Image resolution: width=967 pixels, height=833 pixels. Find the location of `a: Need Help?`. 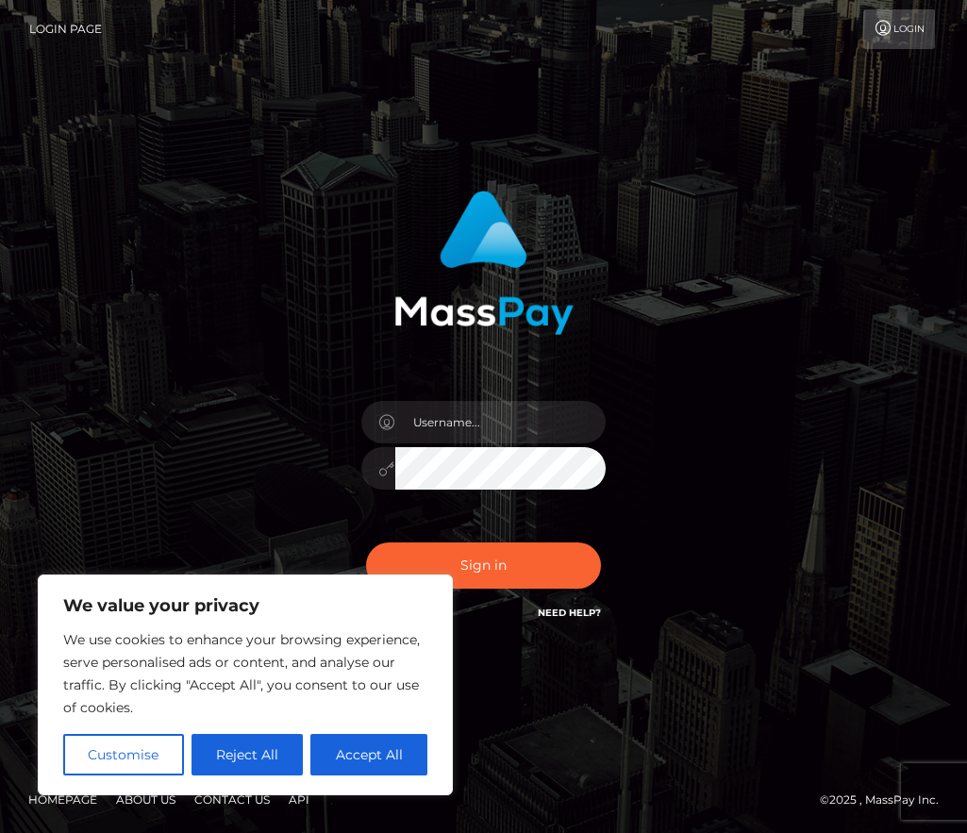

a: Need Help? is located at coordinates (569, 612).